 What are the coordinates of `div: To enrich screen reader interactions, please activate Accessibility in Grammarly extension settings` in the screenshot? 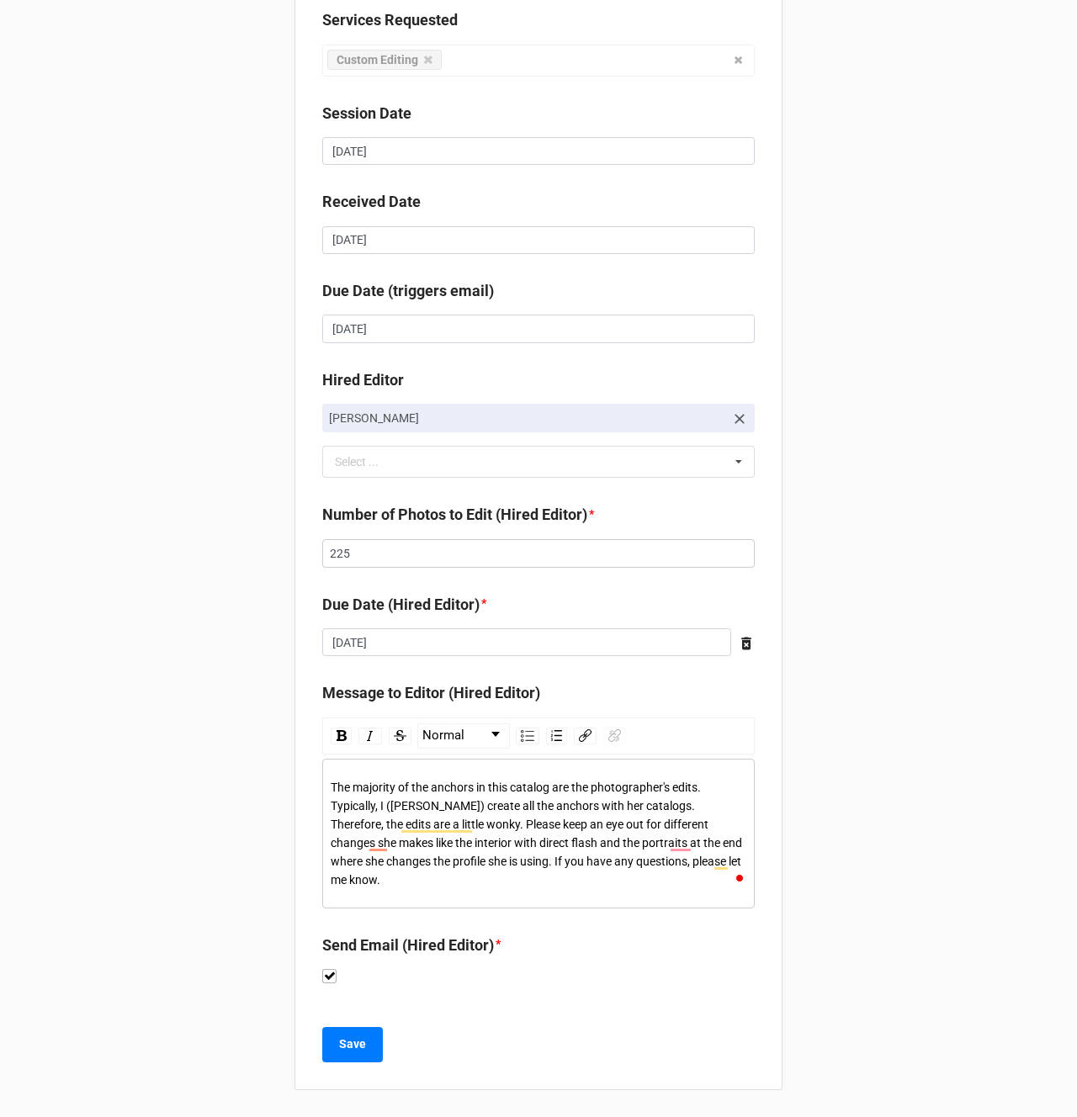 It's located at (539, 834).